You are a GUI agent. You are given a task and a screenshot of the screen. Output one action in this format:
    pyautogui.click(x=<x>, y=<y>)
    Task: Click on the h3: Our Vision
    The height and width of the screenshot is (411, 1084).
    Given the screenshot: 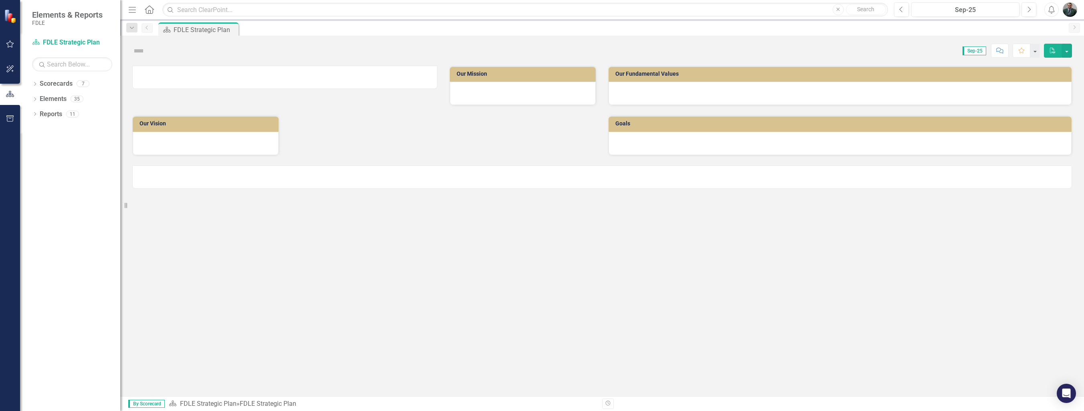 What is the action you would take?
    pyautogui.click(x=207, y=123)
    